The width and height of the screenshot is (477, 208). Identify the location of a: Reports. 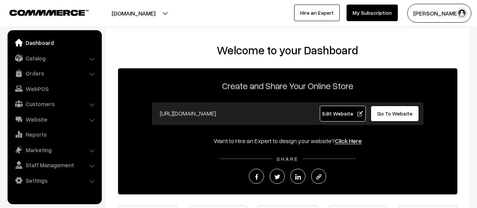
(54, 134).